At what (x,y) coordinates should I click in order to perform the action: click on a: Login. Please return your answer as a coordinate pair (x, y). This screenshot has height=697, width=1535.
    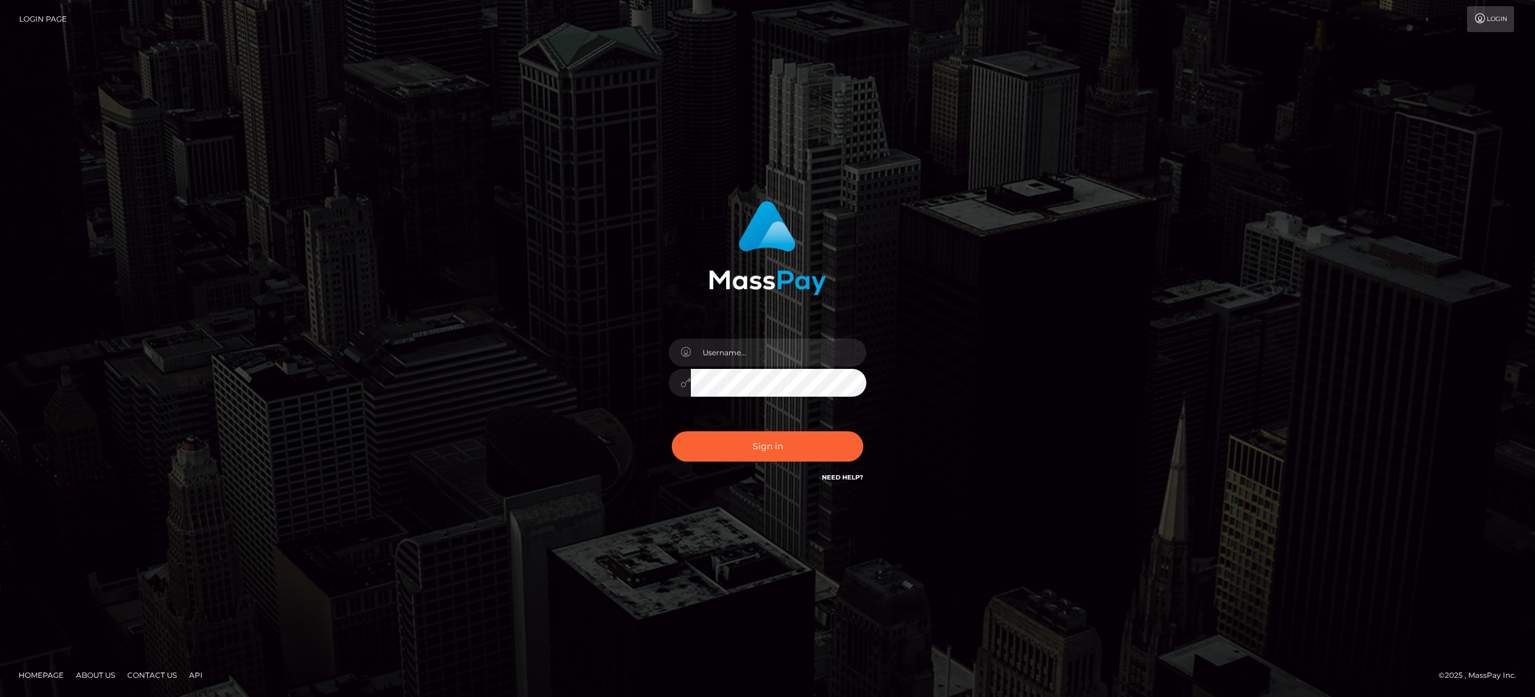
    Looking at the image, I should click on (1491, 19).